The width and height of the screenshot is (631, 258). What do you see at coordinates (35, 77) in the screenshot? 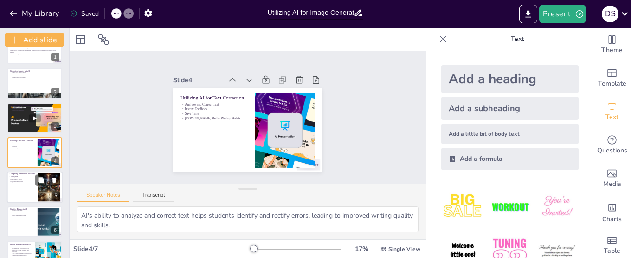
I see `p: Enhance Visual Storytelling` at bounding box center [35, 77].